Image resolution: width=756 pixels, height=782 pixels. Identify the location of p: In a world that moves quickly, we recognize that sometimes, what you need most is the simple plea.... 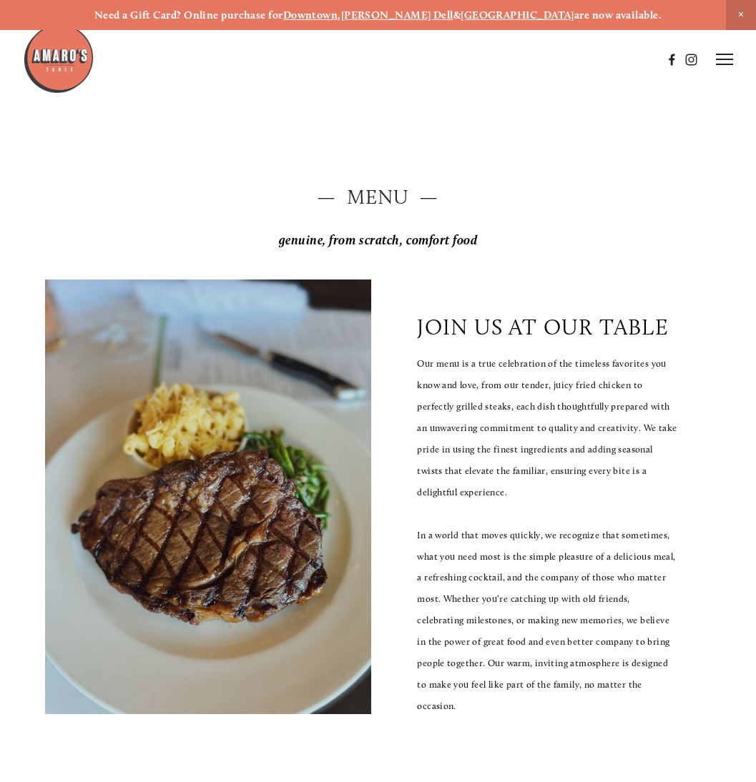
(547, 621).